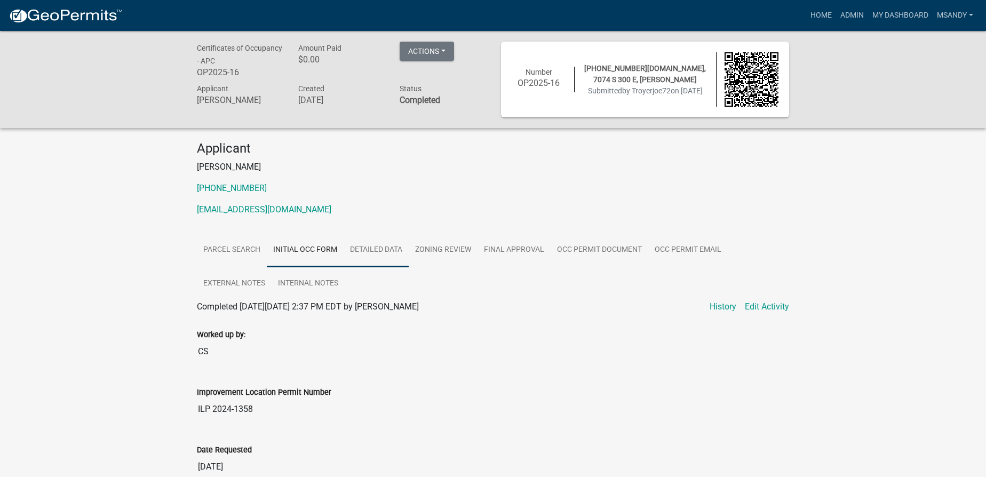 Image resolution: width=986 pixels, height=477 pixels. What do you see at coordinates (852, 15) in the screenshot?
I see `a: Admin` at bounding box center [852, 15].